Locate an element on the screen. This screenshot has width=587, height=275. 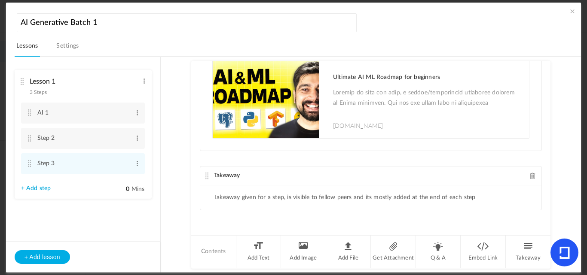
li: Contents is located at coordinates (214, 252).